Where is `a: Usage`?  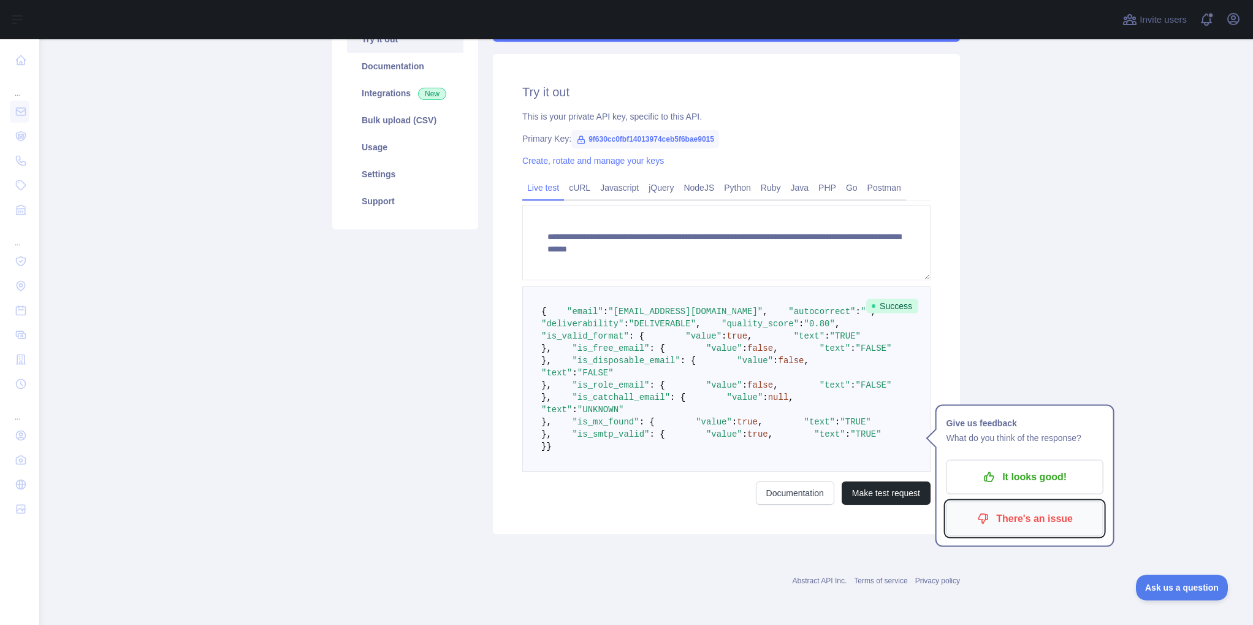 a: Usage is located at coordinates (405, 147).